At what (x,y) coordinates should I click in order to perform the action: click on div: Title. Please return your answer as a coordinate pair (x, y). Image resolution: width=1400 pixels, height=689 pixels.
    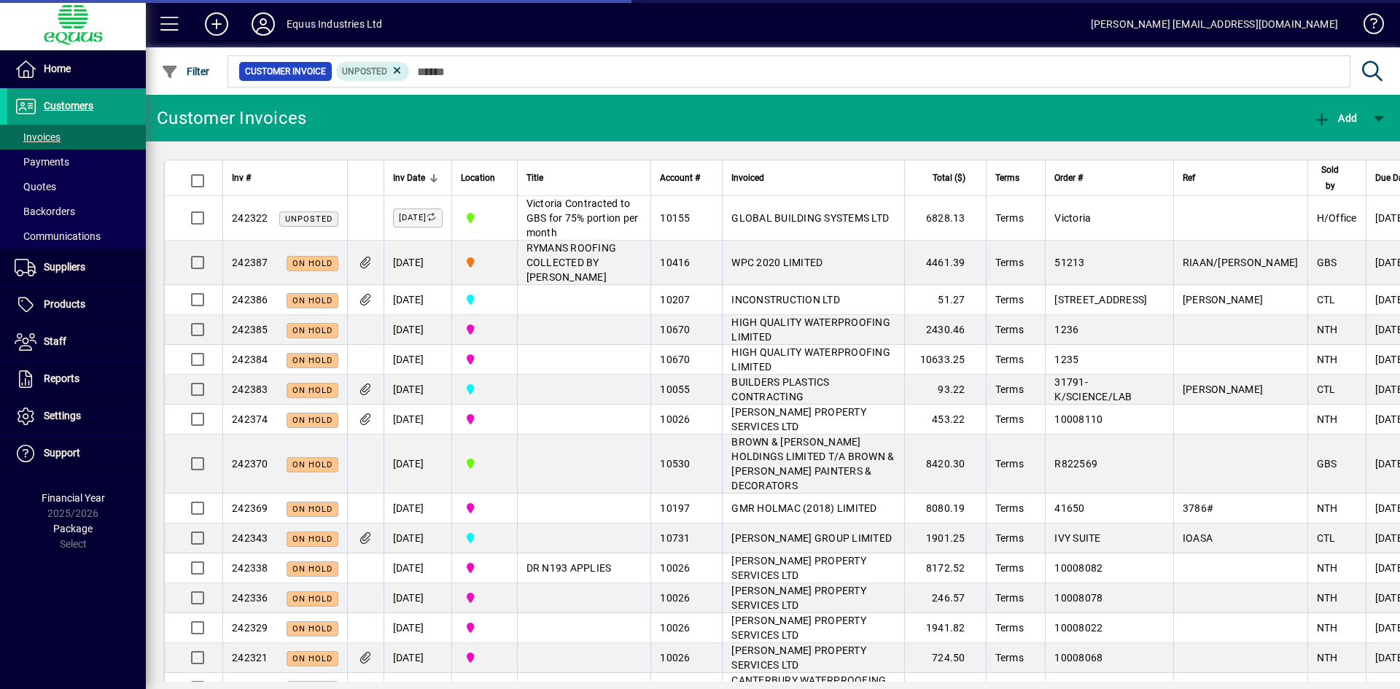
    Looking at the image, I should click on (584, 178).